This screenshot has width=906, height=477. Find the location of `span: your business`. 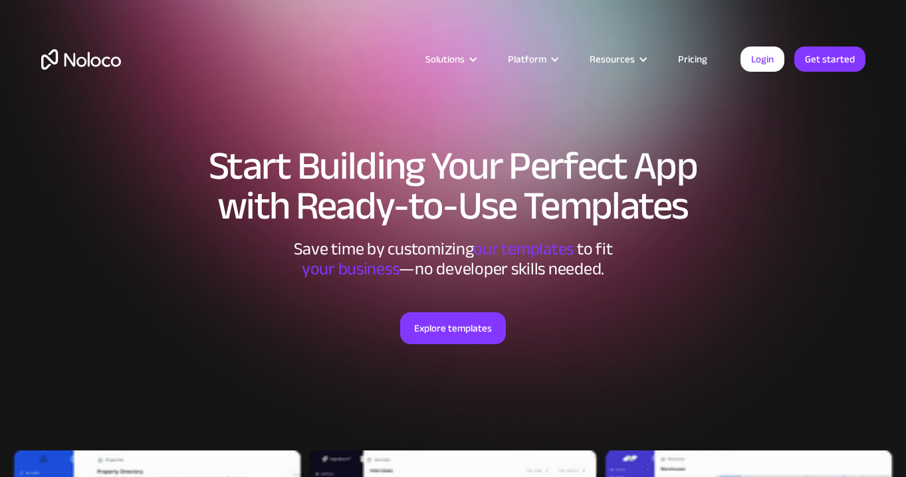

span: your business is located at coordinates (350, 269).